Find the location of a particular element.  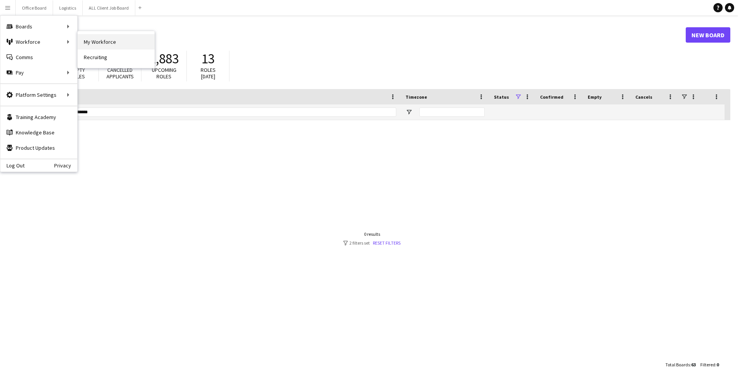

a: Product Updates is located at coordinates (39, 148).